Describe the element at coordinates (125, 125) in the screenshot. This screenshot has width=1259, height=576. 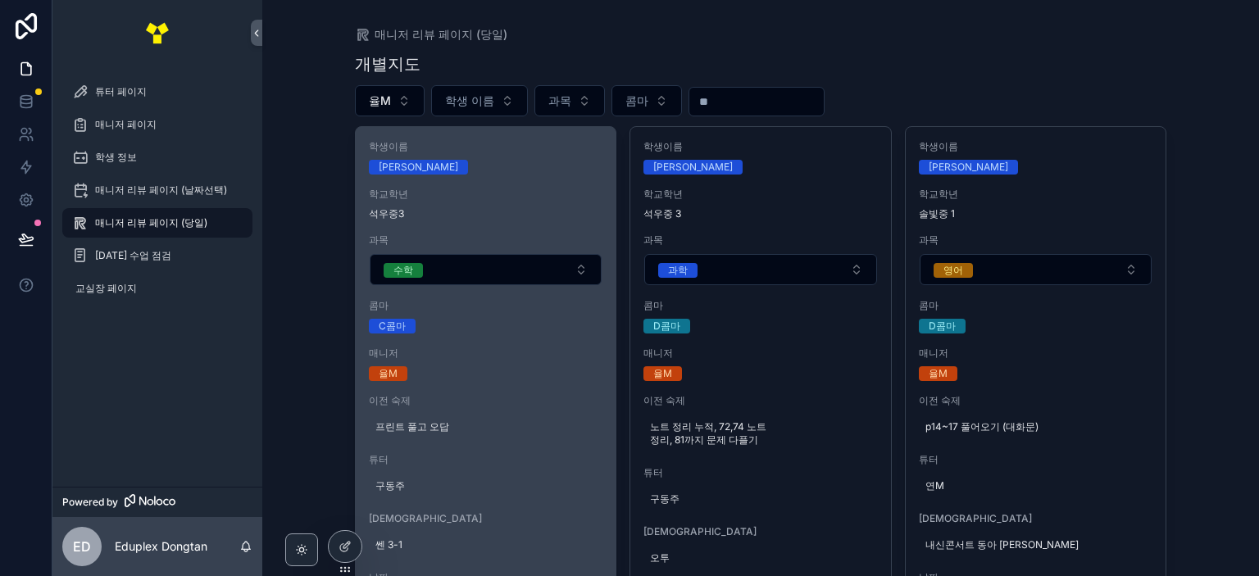
I see `span: 매니저 페이지` at that location.